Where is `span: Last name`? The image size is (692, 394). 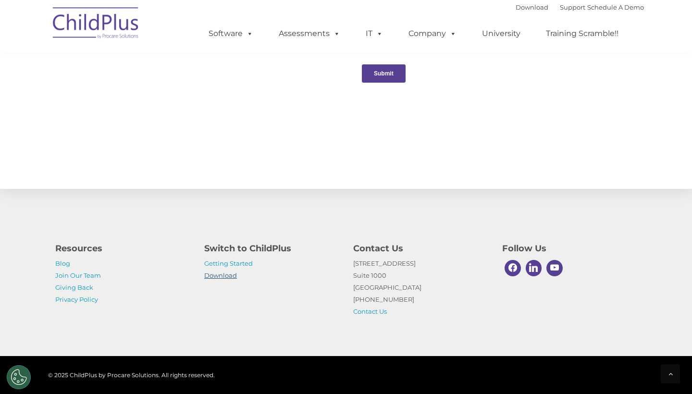 span: Last name is located at coordinates (148, 67).